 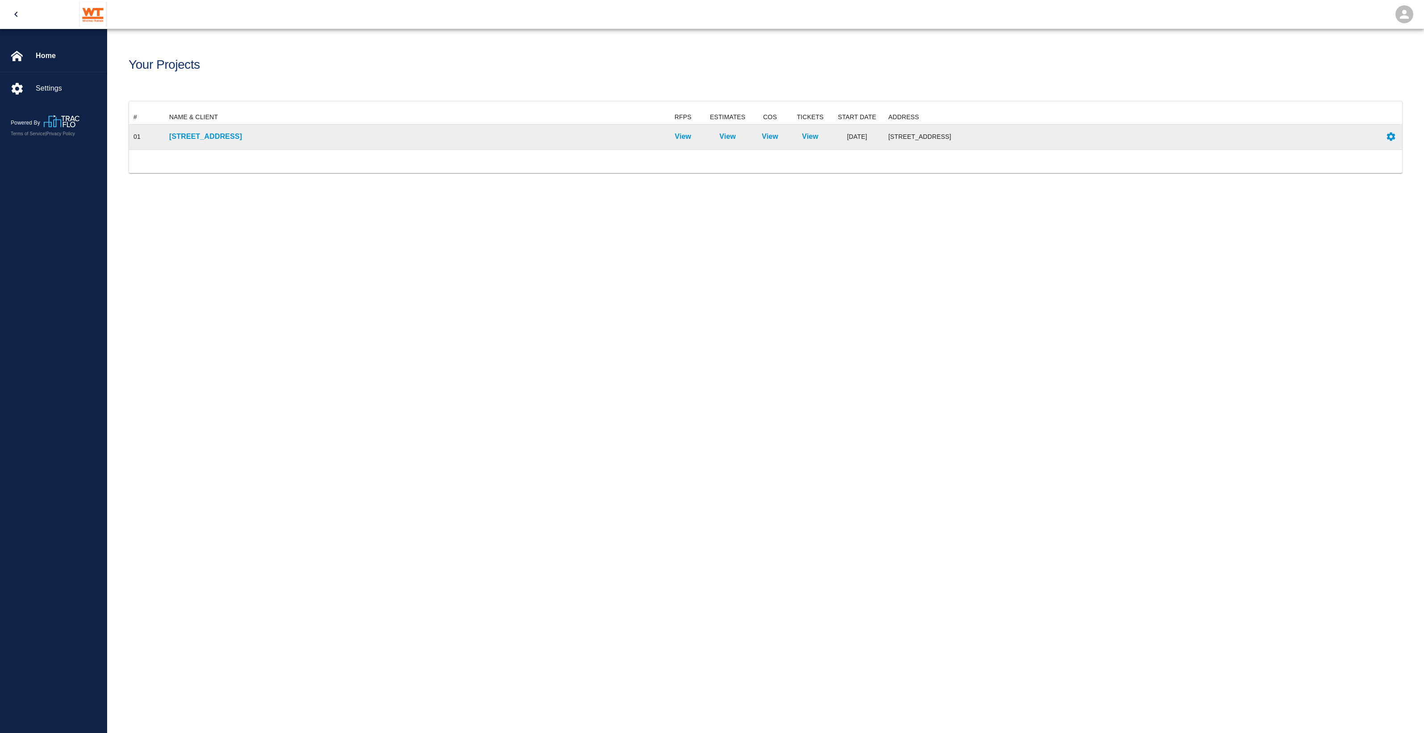 What do you see at coordinates (67, 88) in the screenshot?
I see `span: Settings` at bounding box center [67, 88].